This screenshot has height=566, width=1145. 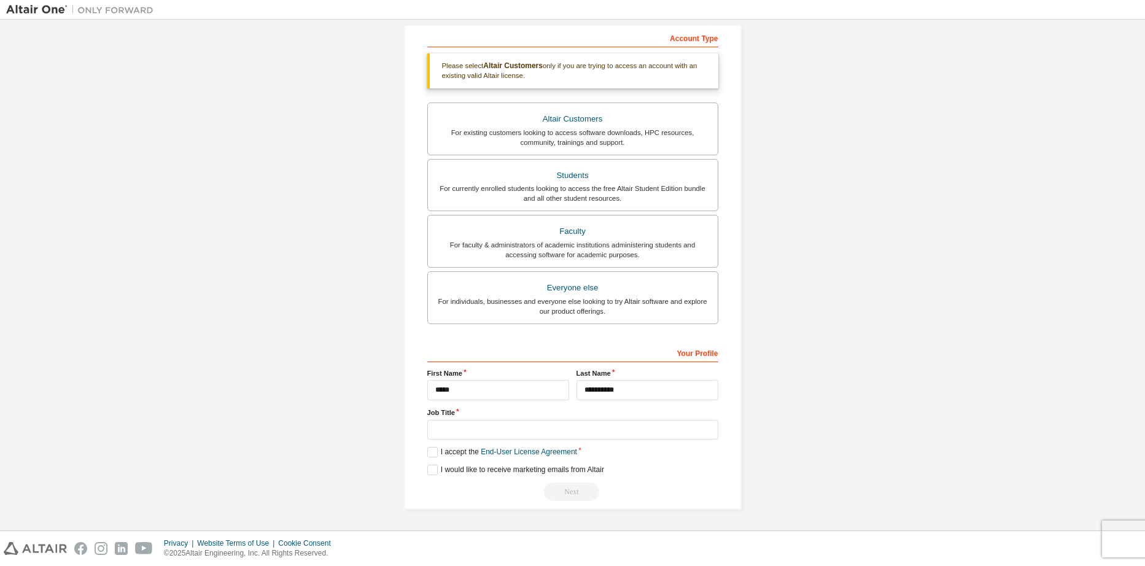 What do you see at coordinates (573, 288) in the screenshot?
I see `div: Everyone else` at bounding box center [573, 288].